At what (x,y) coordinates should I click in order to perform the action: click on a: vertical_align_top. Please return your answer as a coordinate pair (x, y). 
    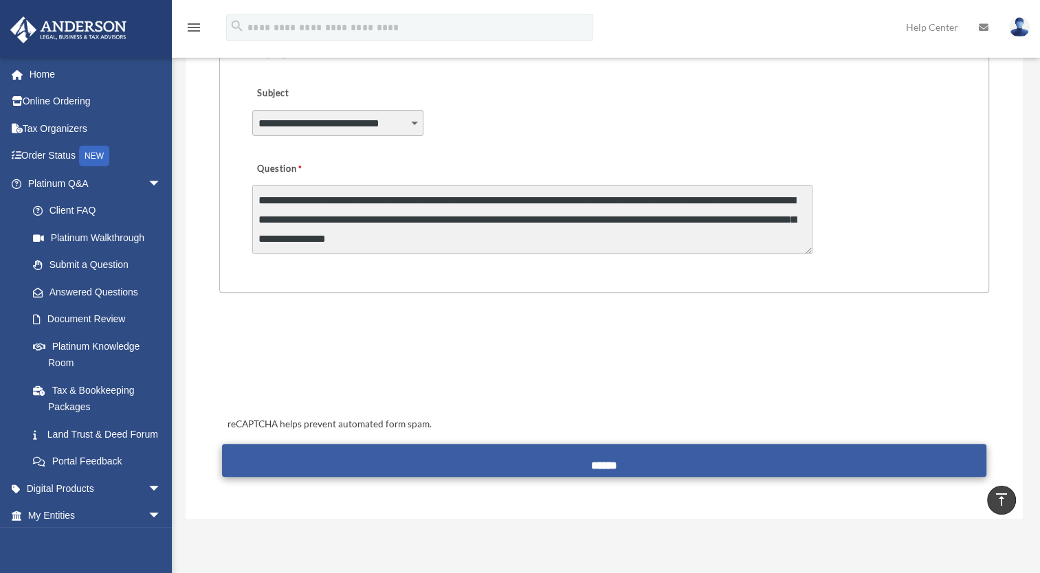
    Looking at the image, I should click on (1002, 501).